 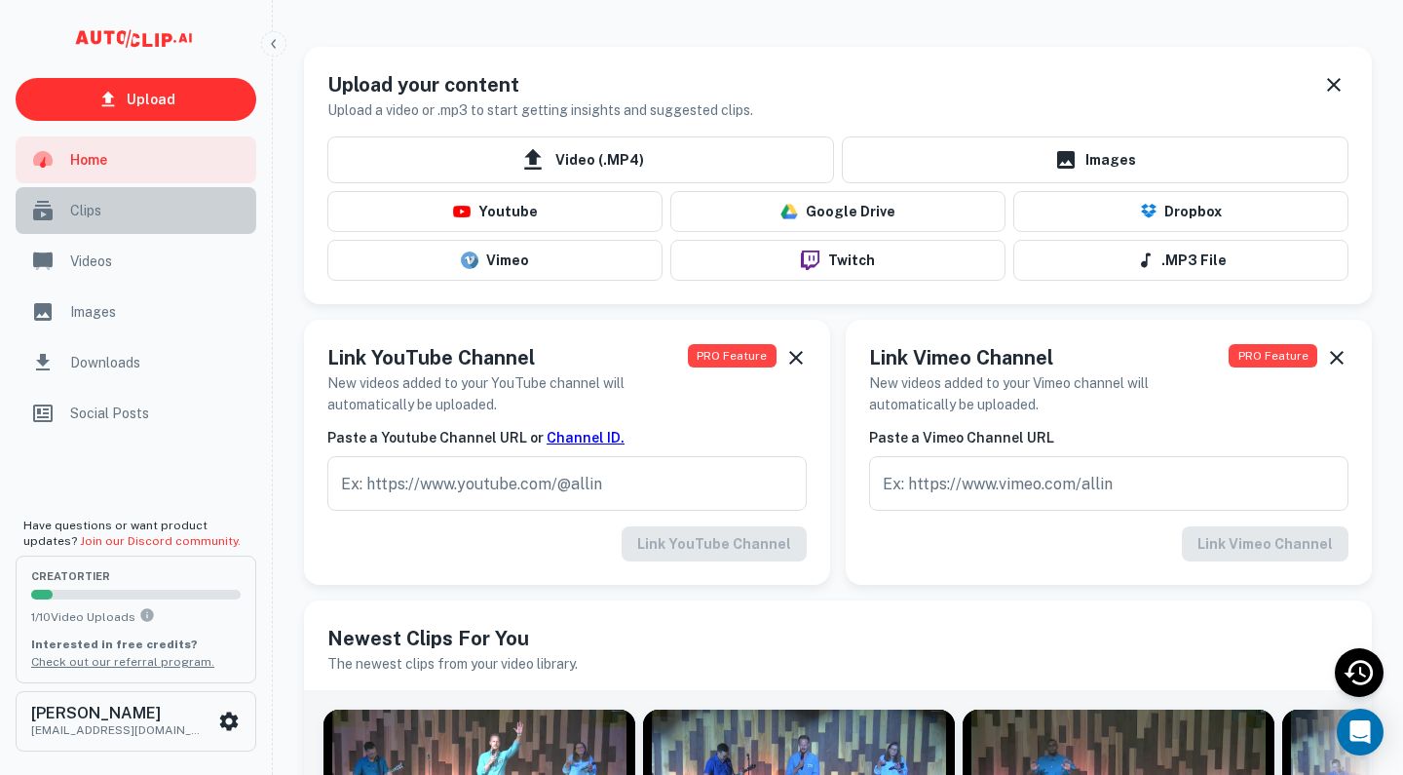 I want to click on div: Home, so click(x=135, y=160).